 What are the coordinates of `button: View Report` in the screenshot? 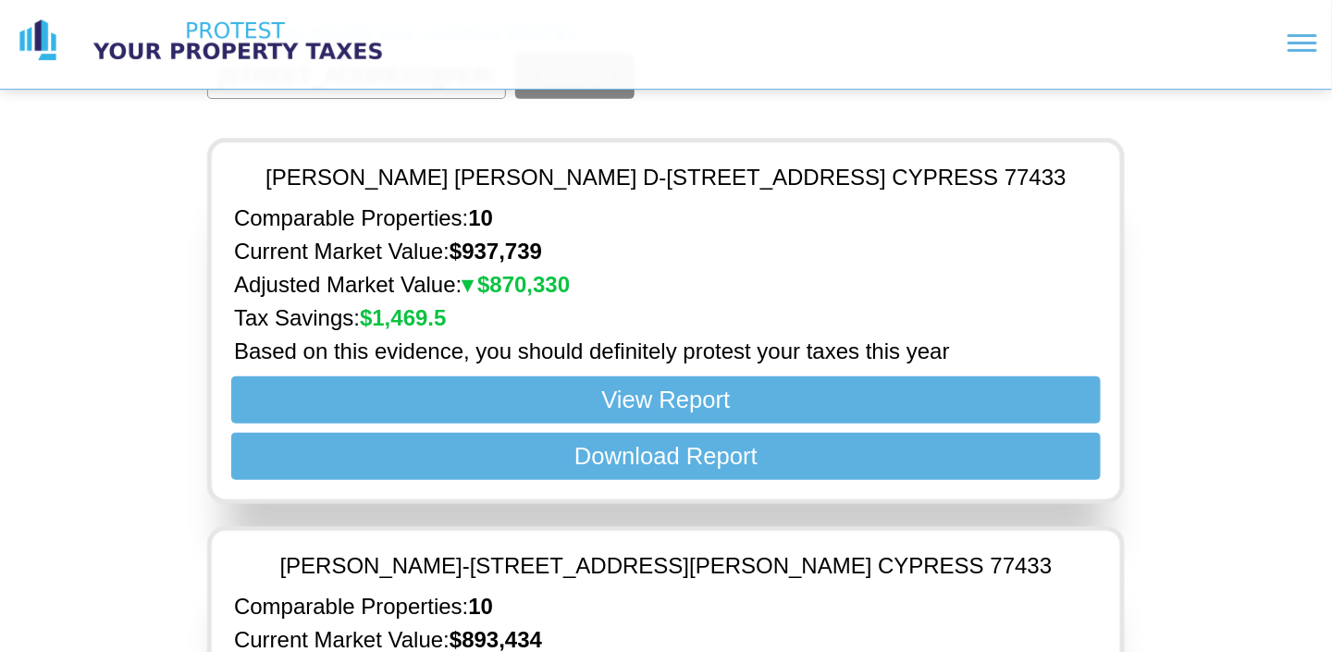 It's located at (666, 400).